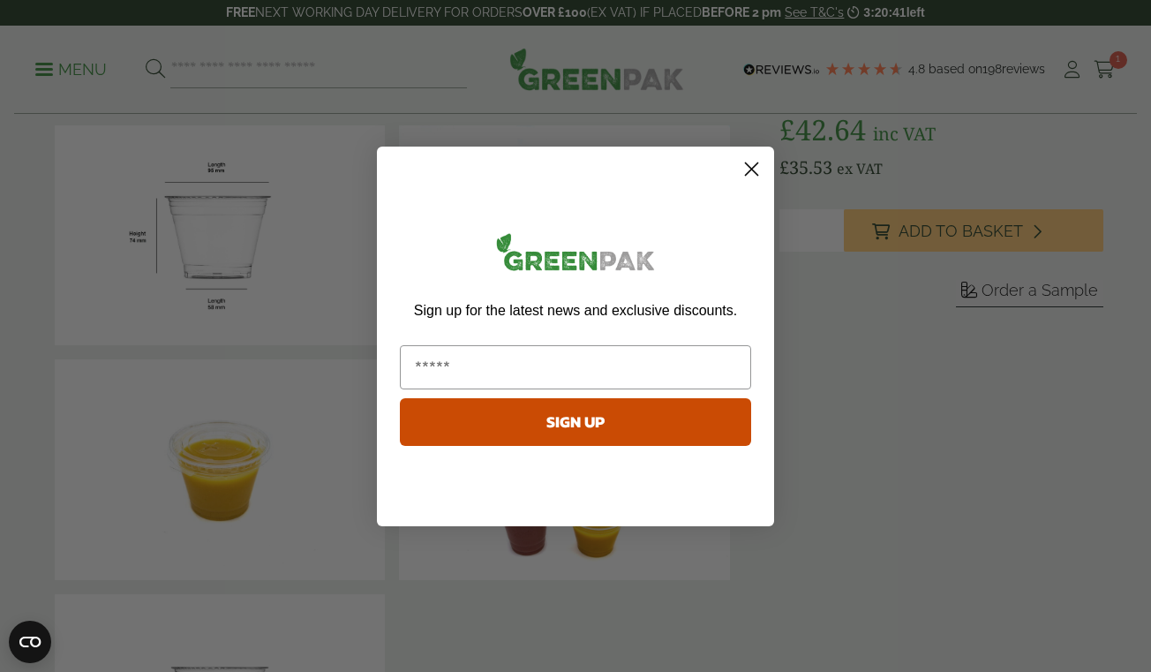 Image resolution: width=1151 pixels, height=672 pixels. What do you see at coordinates (751, 169) in the screenshot?
I see `button: Close dialog` at bounding box center [751, 169].